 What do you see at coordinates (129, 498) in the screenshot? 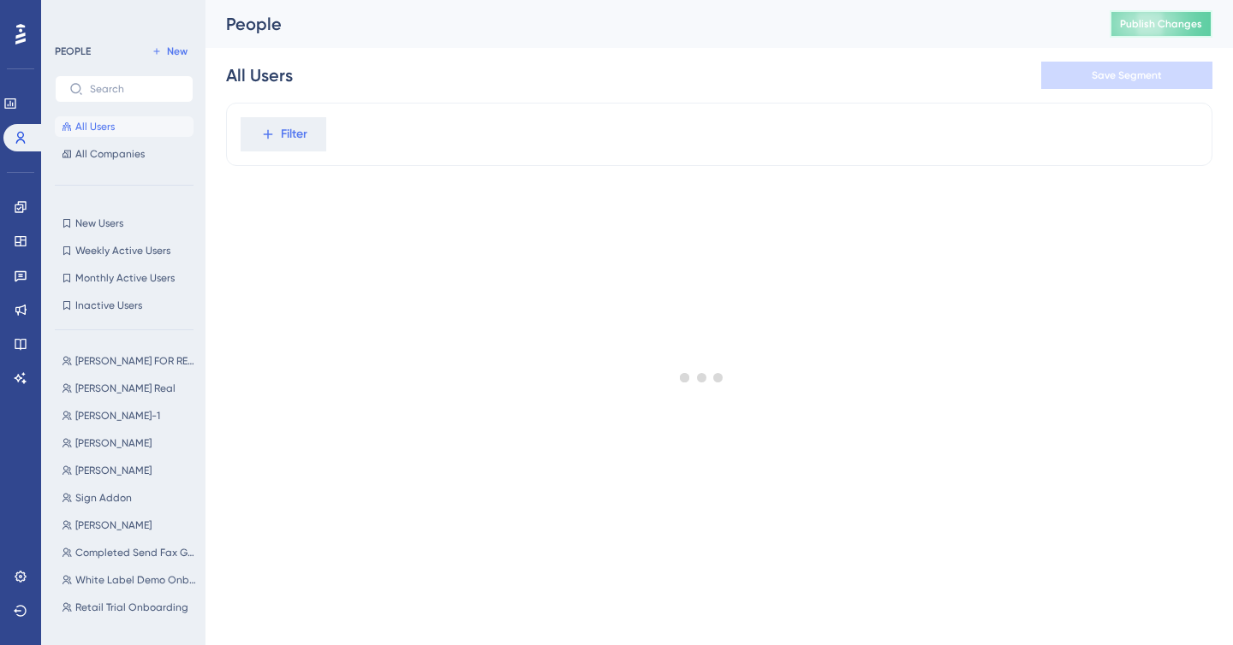
I see `button: Sign Addon` at bounding box center [129, 498].